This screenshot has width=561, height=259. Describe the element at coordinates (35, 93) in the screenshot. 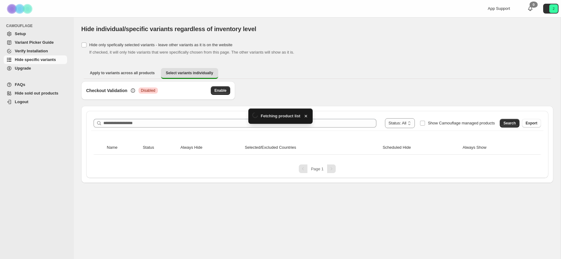

I see `a: Hide sold out products` at that location.